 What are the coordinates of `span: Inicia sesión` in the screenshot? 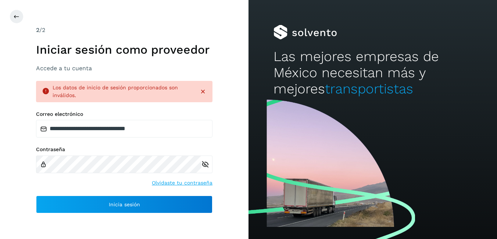 It's located at (124, 204).